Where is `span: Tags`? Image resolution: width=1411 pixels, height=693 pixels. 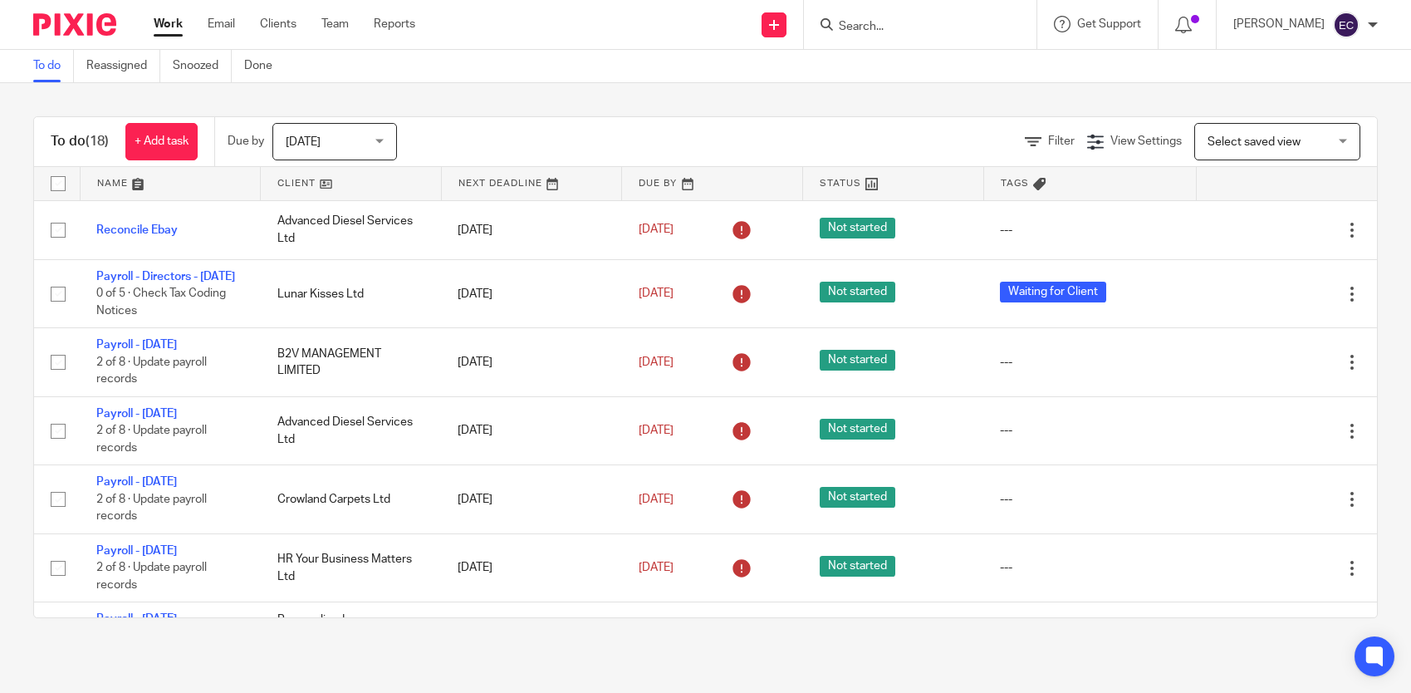 span: Tags is located at coordinates (1015, 183).